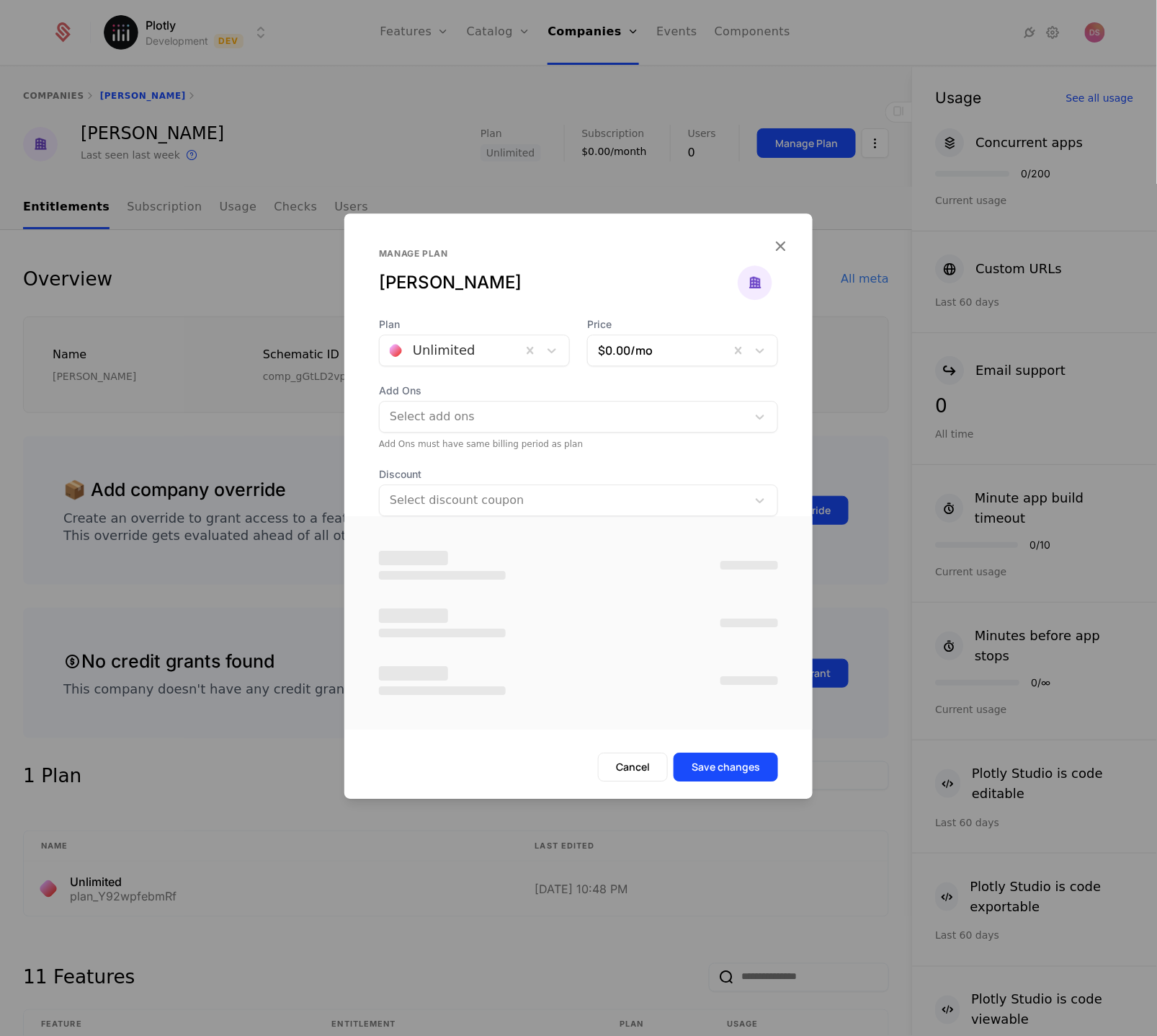 This screenshot has width=1157, height=1036. I want to click on div: Manage plan, so click(559, 253).